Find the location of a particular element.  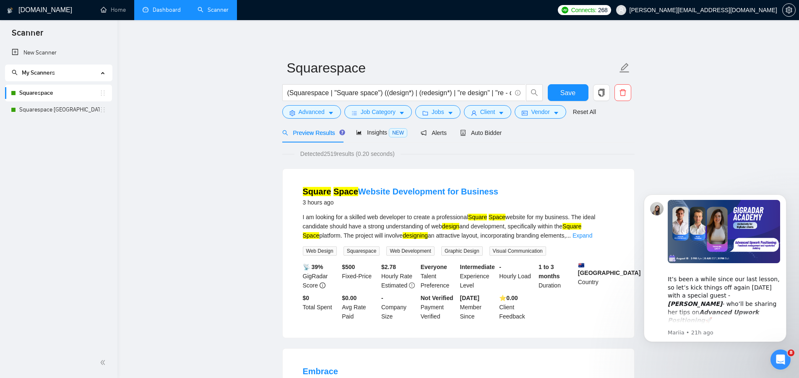

a: Expand is located at coordinates (582, 236).